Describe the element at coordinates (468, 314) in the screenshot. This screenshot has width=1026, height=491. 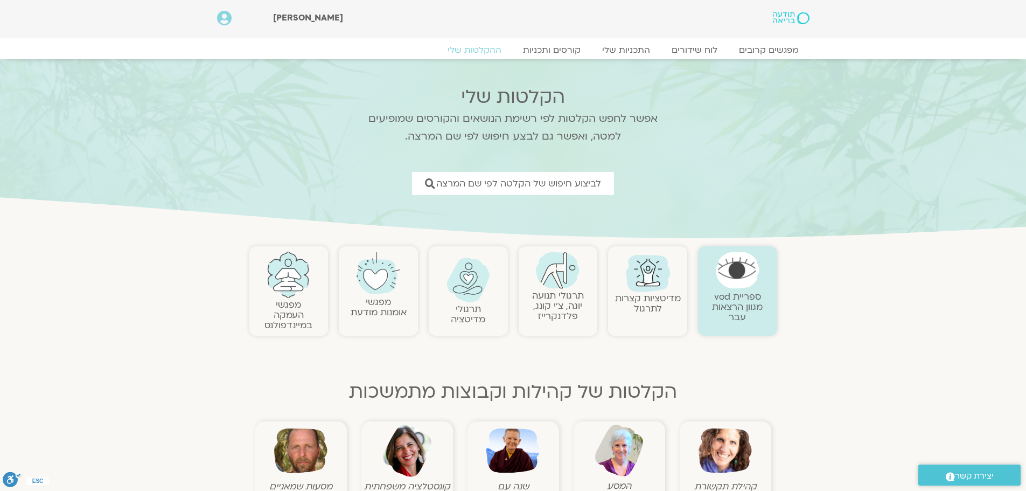
I see `a: תרגולימדיטציה` at that location.